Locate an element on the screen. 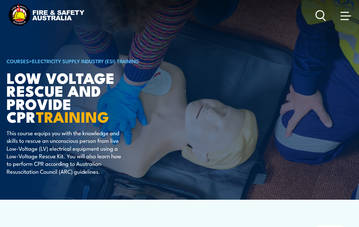  a: COURSES is located at coordinates (18, 61).